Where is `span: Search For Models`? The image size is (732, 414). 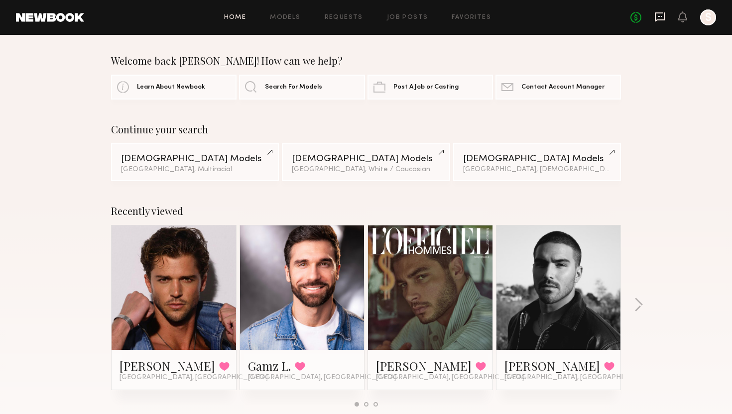 span: Search For Models is located at coordinates (293, 87).